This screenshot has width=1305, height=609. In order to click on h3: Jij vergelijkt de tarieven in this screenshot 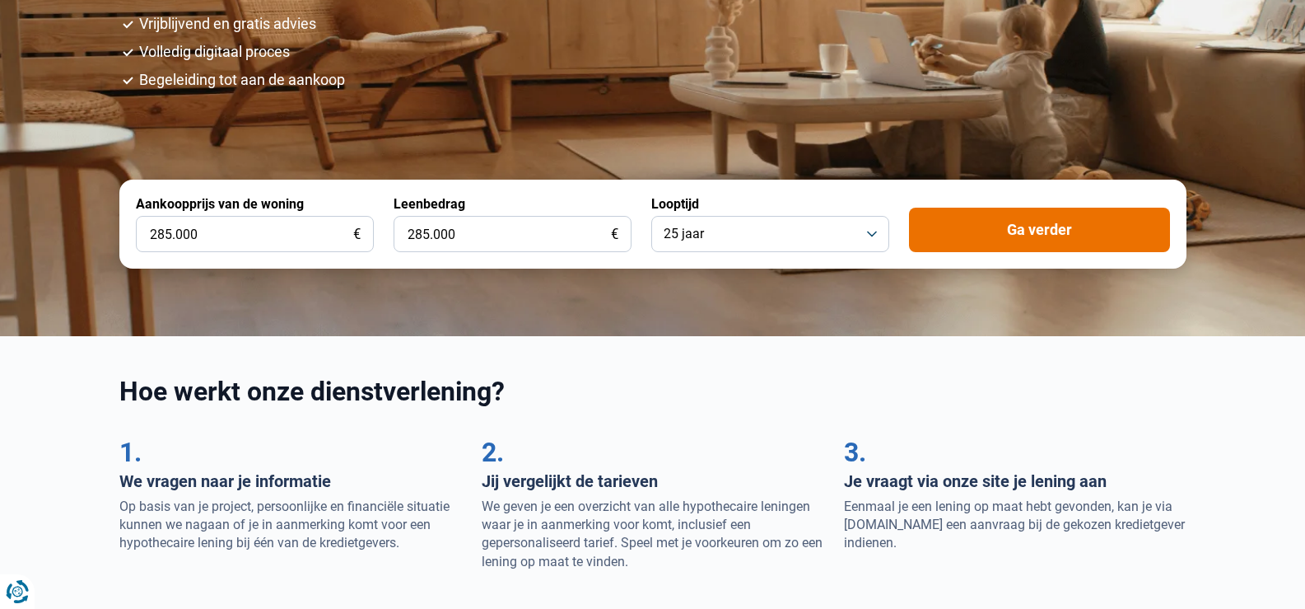, I will do `click(653, 481)`.